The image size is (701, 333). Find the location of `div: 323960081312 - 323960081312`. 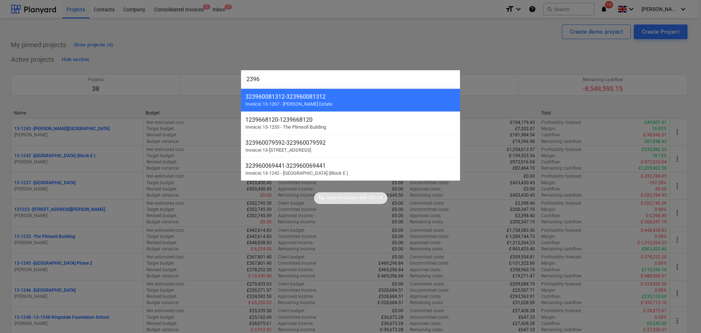

div: 323960081312 - 323960081312 is located at coordinates (351, 96).